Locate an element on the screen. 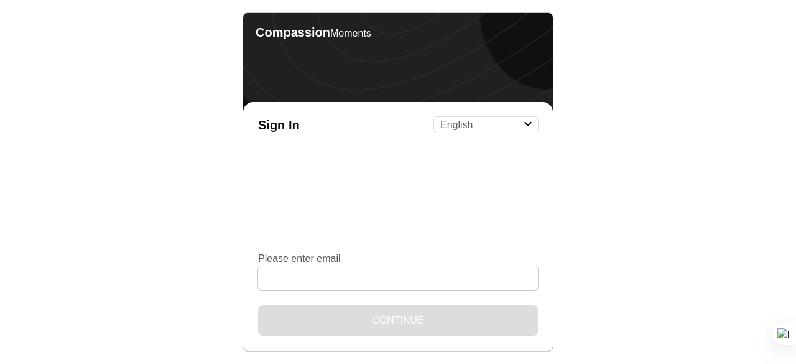 The height and width of the screenshot is (364, 796). input: Please enter email is located at coordinates (398, 278).